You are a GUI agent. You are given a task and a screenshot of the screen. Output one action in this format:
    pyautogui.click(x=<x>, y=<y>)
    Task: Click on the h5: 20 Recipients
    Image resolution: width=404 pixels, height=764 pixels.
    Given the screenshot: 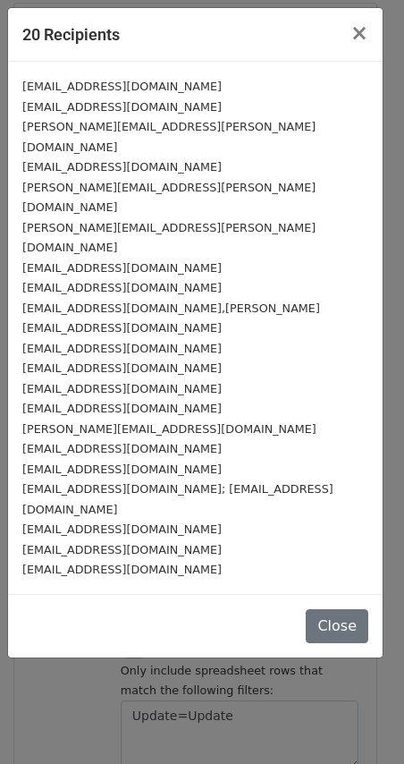 What is the action you would take?
    pyautogui.click(x=71, y=34)
    